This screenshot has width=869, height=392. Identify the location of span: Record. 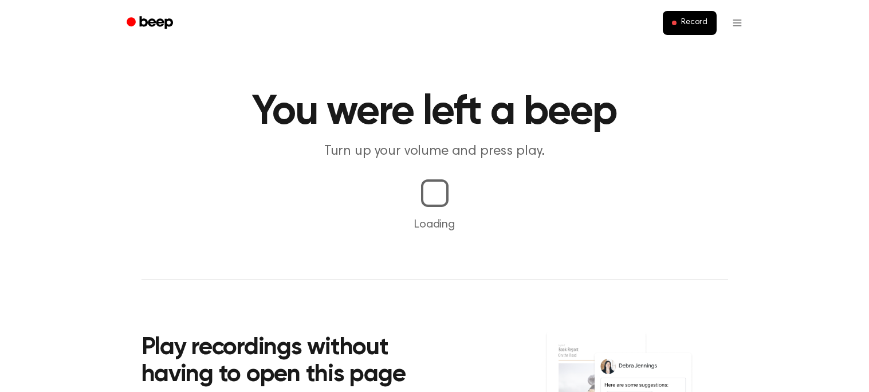
(693, 23).